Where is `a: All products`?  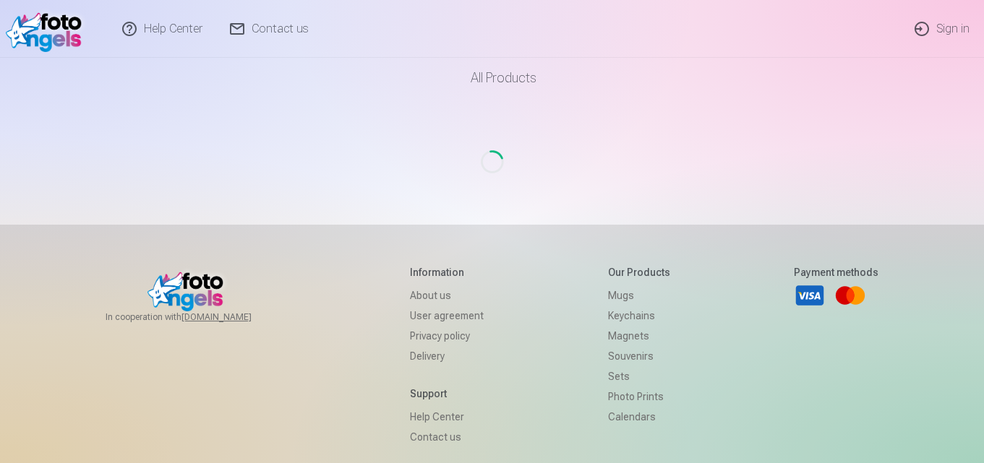 a: All products is located at coordinates (492, 78).